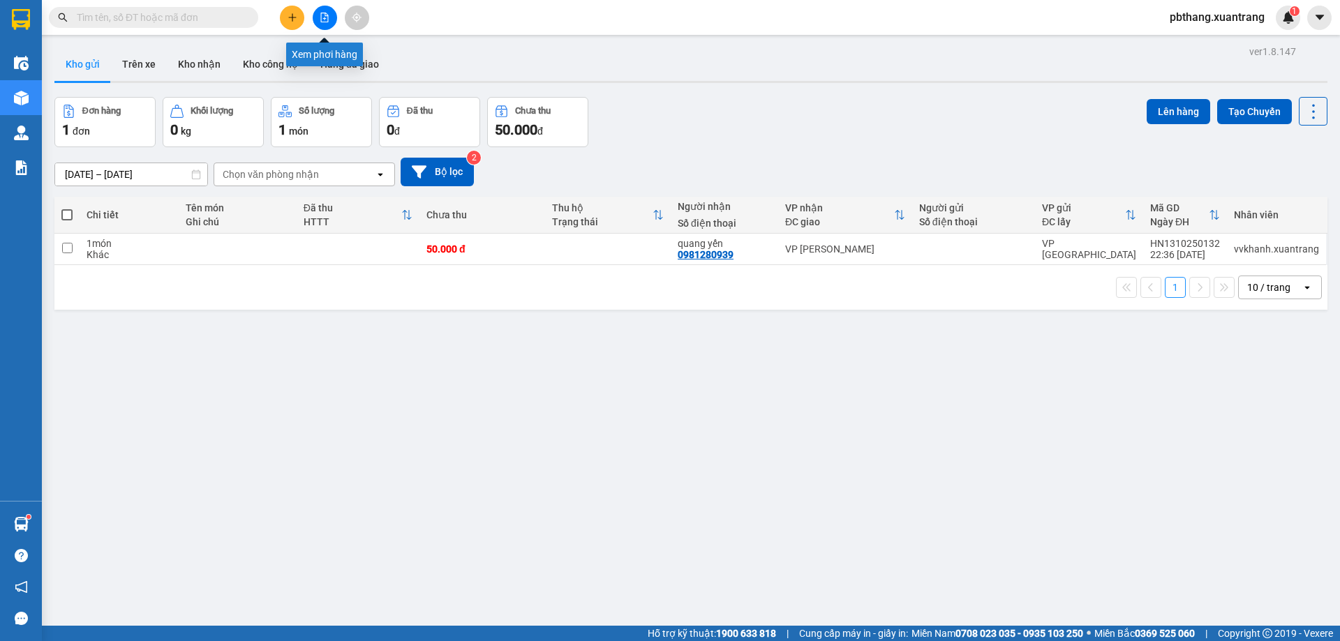 Image resolution: width=1340 pixels, height=641 pixels. I want to click on div: VP gửi, so click(1083, 208).